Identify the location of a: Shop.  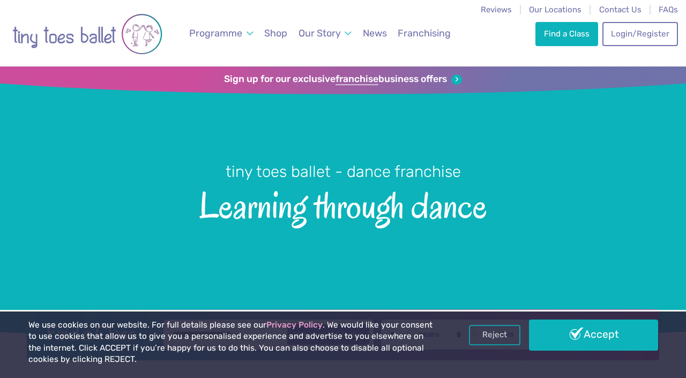
(276, 33).